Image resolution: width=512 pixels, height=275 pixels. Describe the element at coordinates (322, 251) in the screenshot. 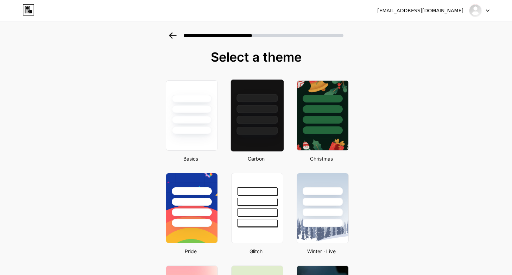

I see `div: Winter · Live` at that location.